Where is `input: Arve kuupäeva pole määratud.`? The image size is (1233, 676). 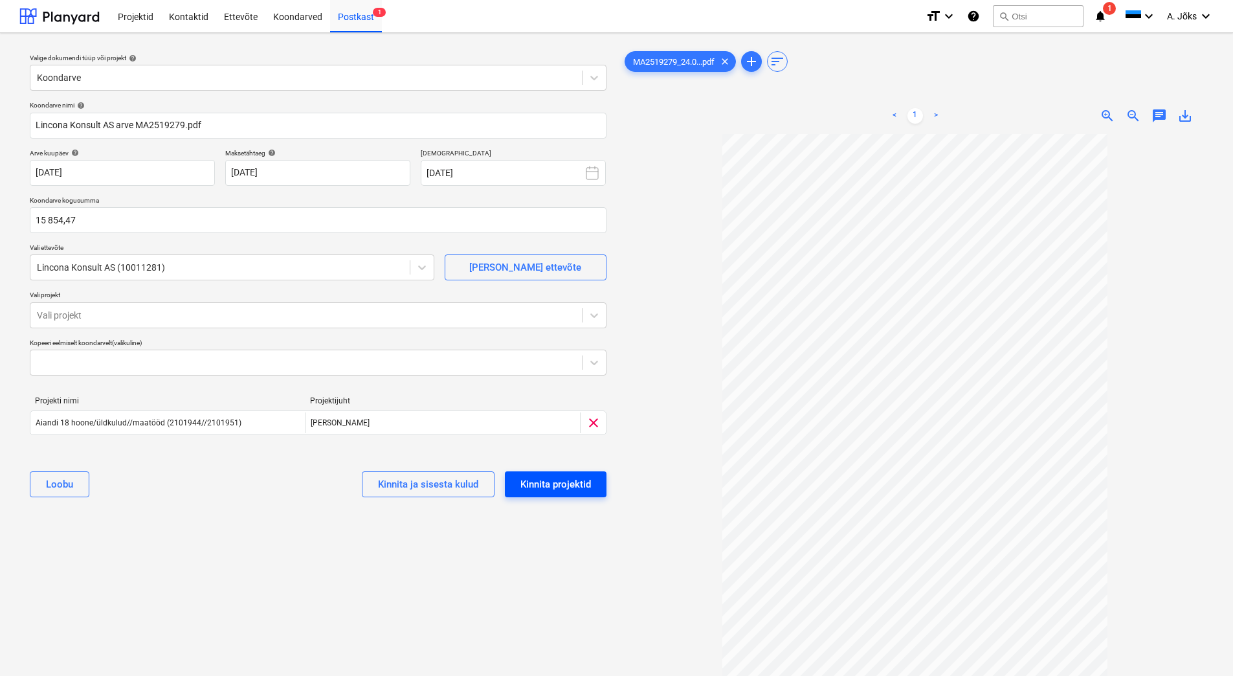 input: Arve kuupäeva pole määratud. is located at coordinates (122, 173).